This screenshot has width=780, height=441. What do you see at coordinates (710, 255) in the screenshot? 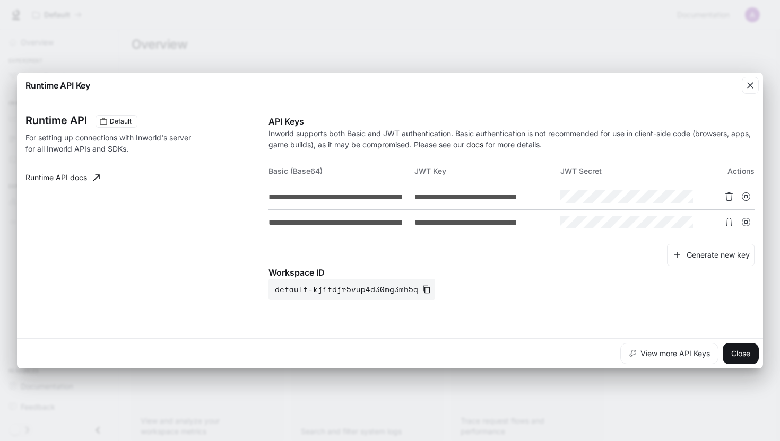
I see `button: Generate new key` at bounding box center [710, 255].